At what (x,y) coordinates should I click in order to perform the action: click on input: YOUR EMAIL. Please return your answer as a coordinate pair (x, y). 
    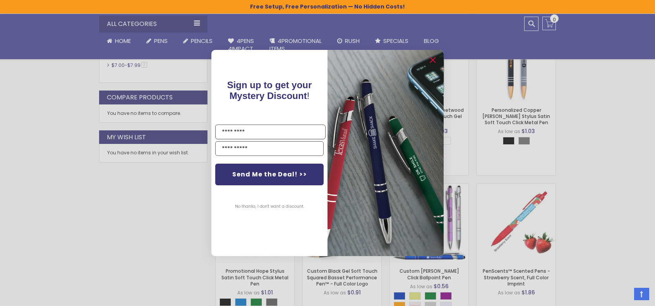
    Looking at the image, I should click on (269, 149).